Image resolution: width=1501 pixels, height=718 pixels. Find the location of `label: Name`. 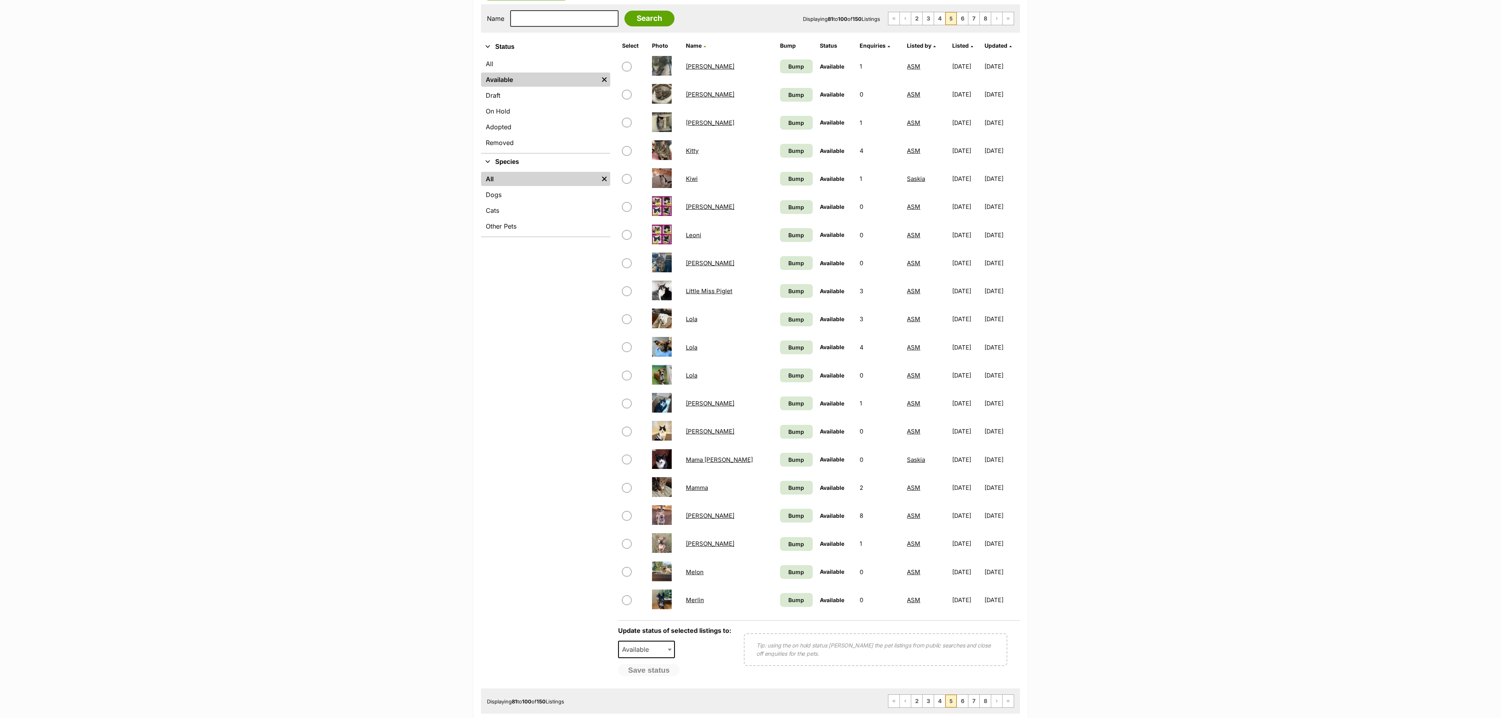

label: Name is located at coordinates (496, 19).